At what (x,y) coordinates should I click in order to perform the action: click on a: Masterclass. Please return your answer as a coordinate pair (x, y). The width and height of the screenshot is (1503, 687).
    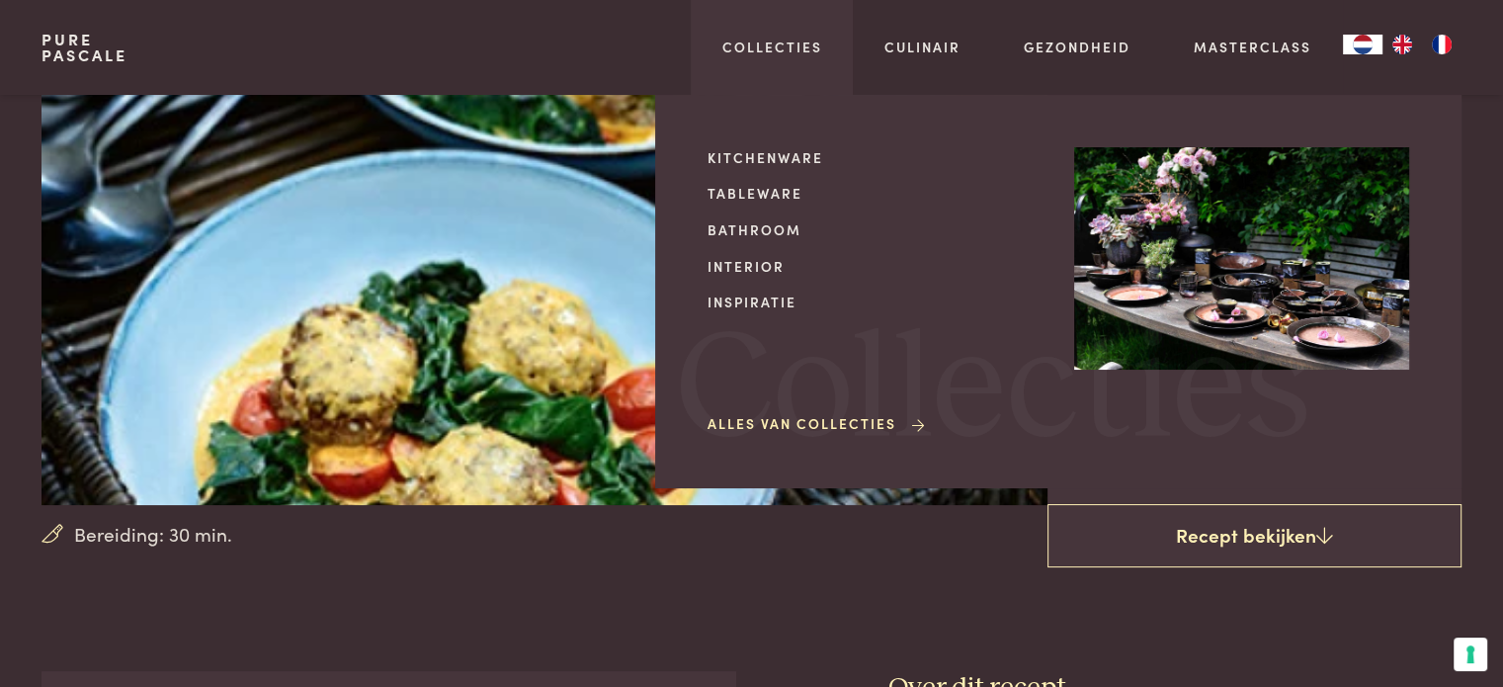
    Looking at the image, I should click on (1252, 46).